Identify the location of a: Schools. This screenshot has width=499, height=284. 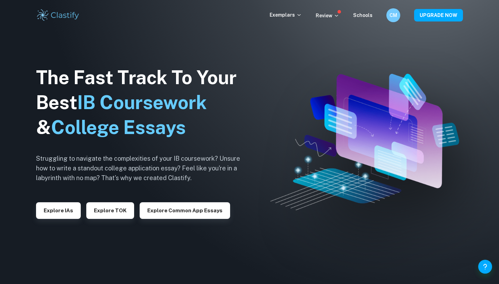
(362, 15).